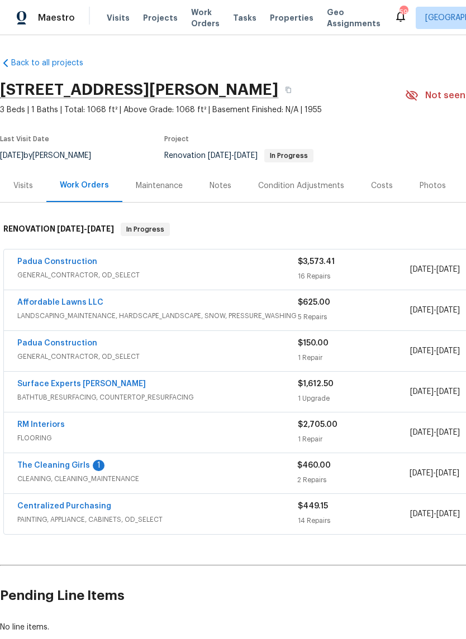 Image resolution: width=466 pixels, height=639 pixels. I want to click on a: The Cleaning Girls, so click(54, 466).